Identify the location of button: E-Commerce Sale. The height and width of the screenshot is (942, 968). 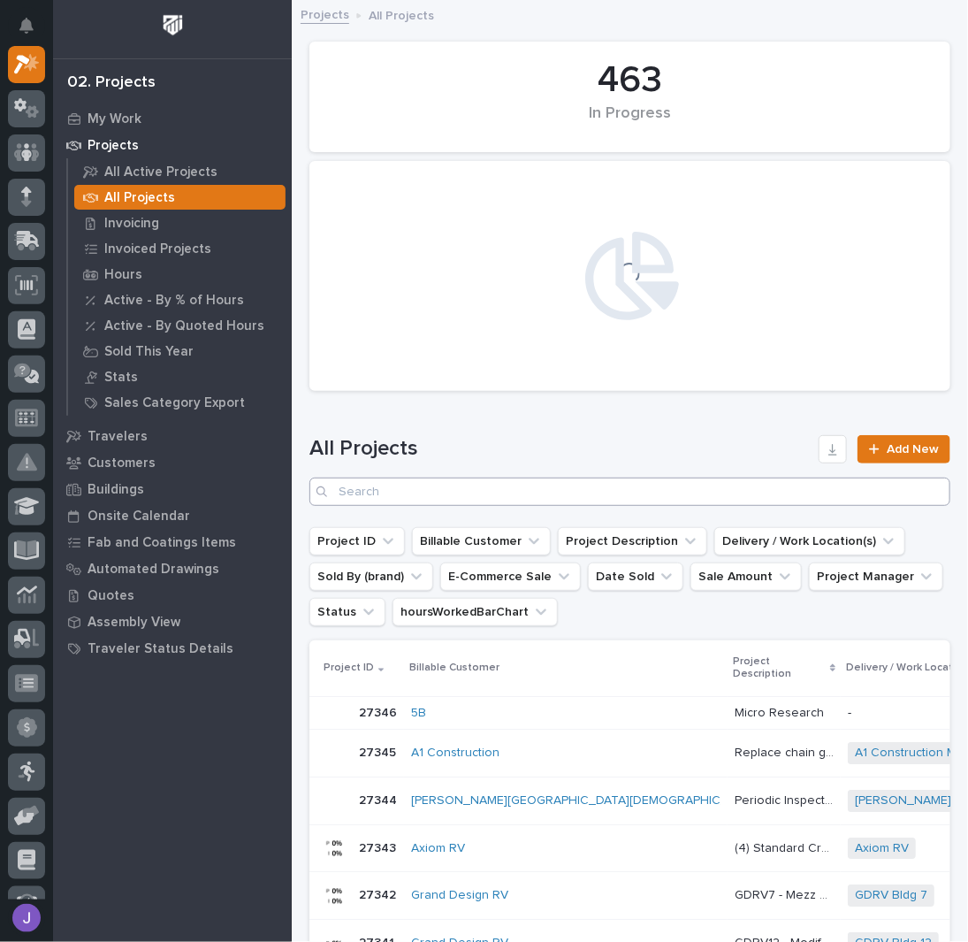
(510, 577).